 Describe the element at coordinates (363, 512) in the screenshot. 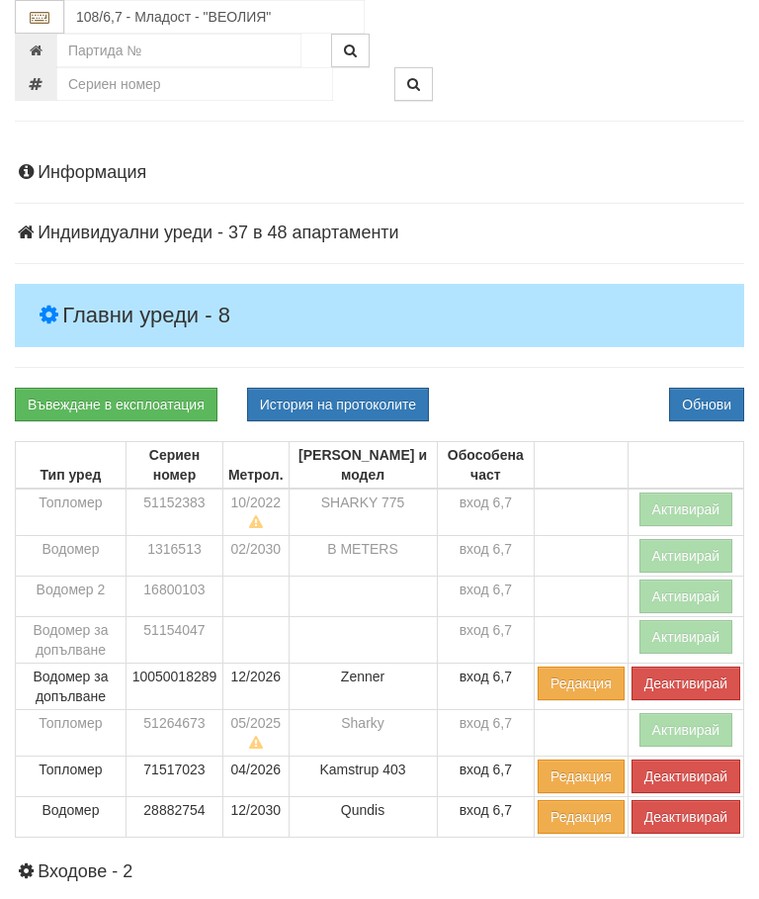

I see `td: SHARKY 775` at that location.